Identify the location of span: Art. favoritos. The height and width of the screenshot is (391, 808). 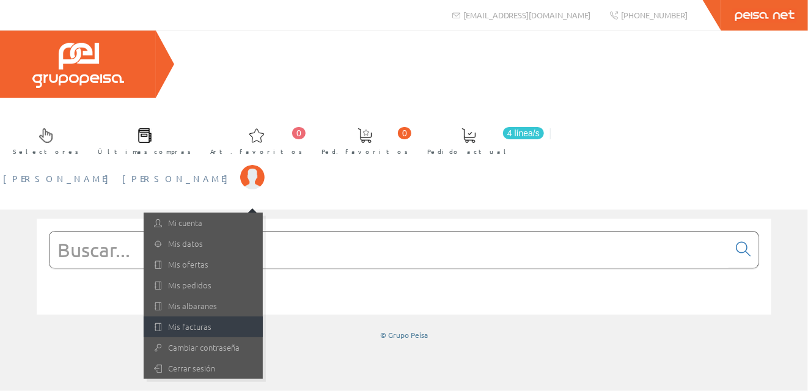
(256, 152).